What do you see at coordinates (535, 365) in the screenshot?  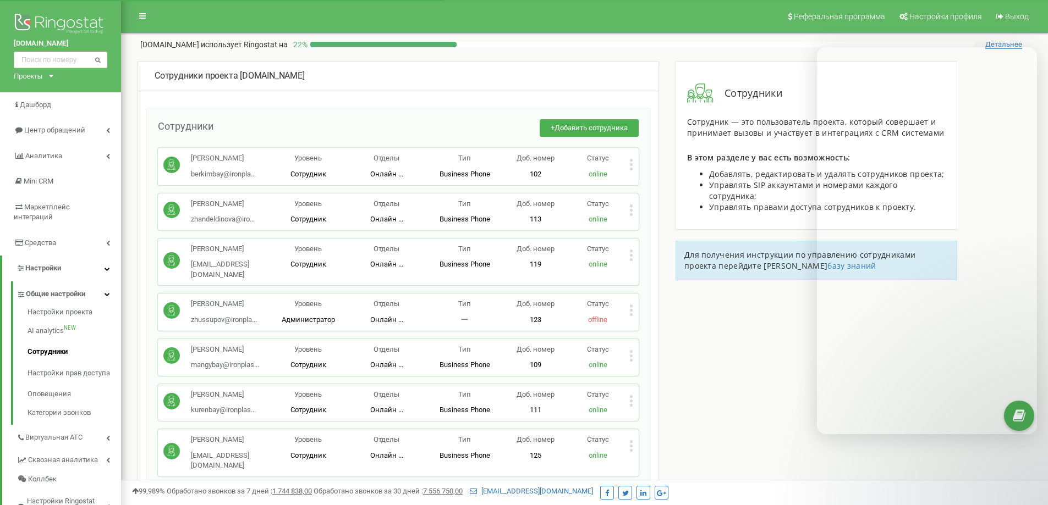 I see `p: 109` at bounding box center [535, 365].